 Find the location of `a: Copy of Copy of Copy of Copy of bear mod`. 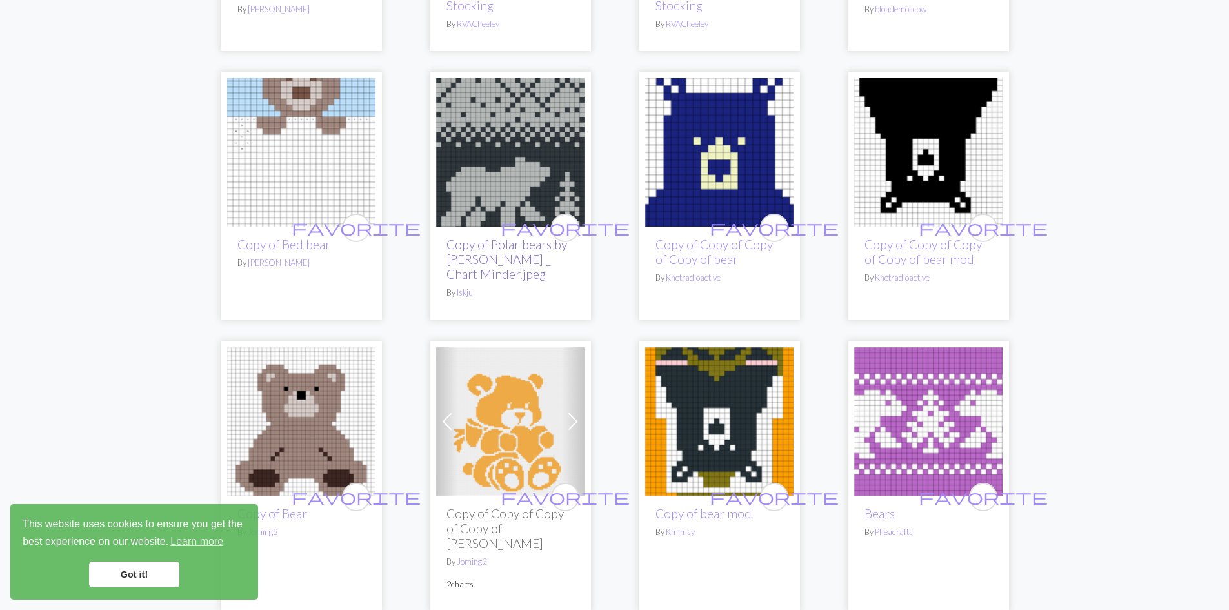

a: Copy of Copy of Copy of Copy of bear mod is located at coordinates (923, 252).